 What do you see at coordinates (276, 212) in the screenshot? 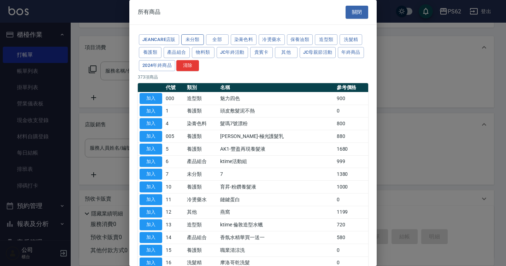
I see `td: 燕窩` at bounding box center [276, 212].